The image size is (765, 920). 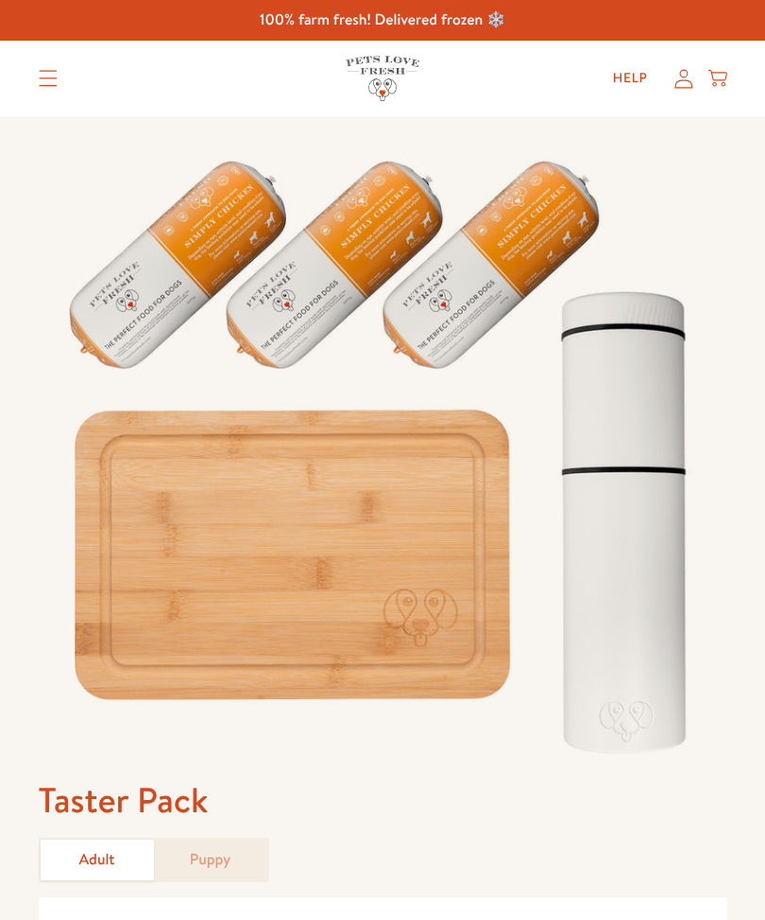 I want to click on h1: Taster Pack, so click(x=382, y=800).